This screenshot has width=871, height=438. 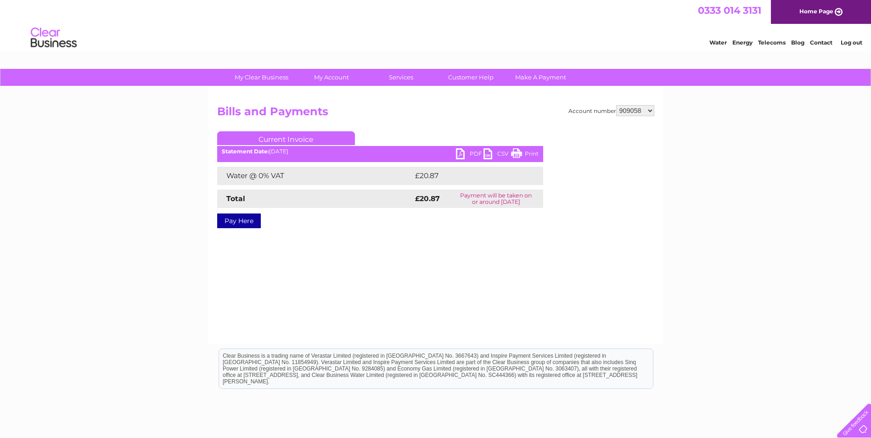 I want to click on a: Log out, so click(x=851, y=42).